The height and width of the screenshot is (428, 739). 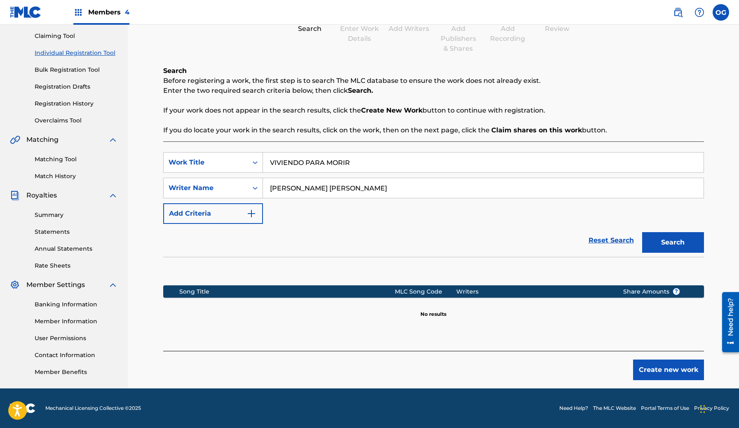 I want to click on div: Need help?, so click(x=14, y=28).